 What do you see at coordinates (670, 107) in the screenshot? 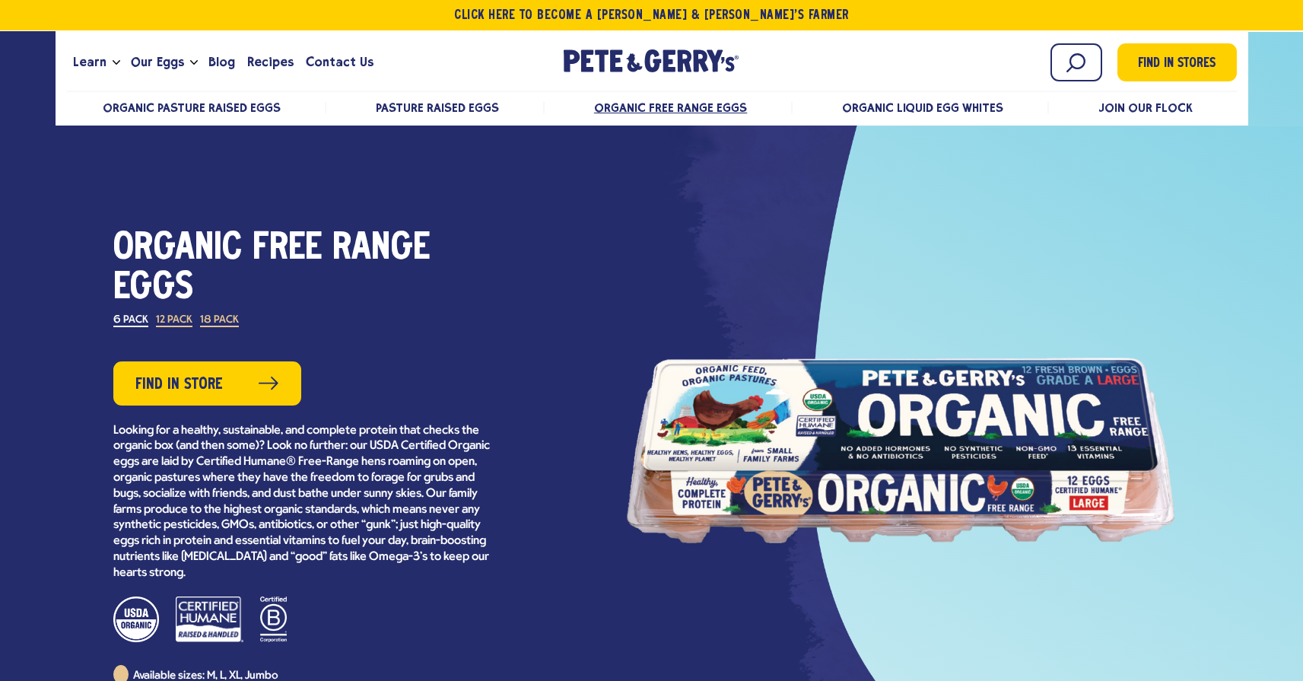
I see `a: Organic Free Range Eggs` at bounding box center [670, 107].